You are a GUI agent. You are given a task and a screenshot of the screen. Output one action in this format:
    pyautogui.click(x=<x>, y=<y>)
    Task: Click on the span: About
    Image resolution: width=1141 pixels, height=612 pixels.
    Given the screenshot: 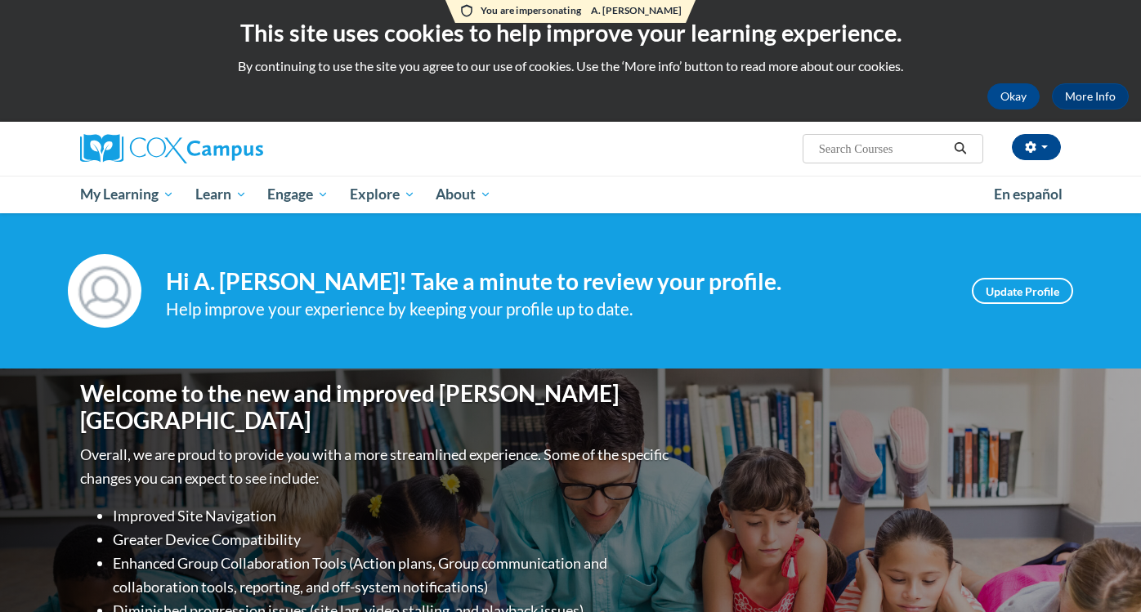 What is the action you would take?
    pyautogui.click(x=463, y=195)
    